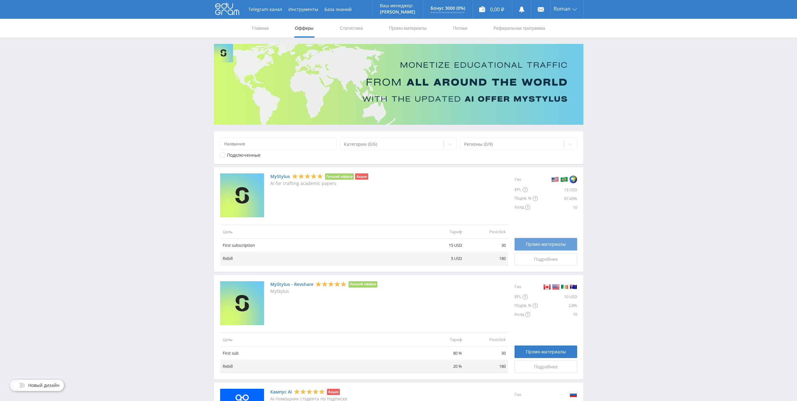  What do you see at coordinates (558, 297) in the screenshot?
I see `div: 10 USD` at bounding box center [558, 297].